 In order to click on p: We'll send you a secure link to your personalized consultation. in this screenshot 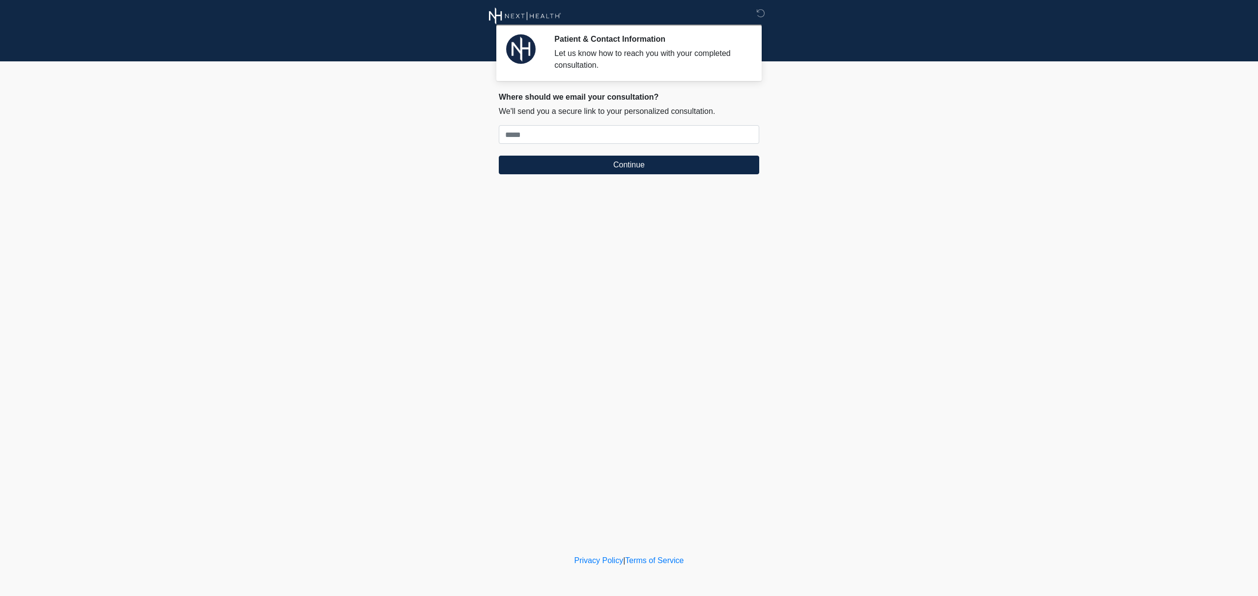, I will do `click(629, 112)`.